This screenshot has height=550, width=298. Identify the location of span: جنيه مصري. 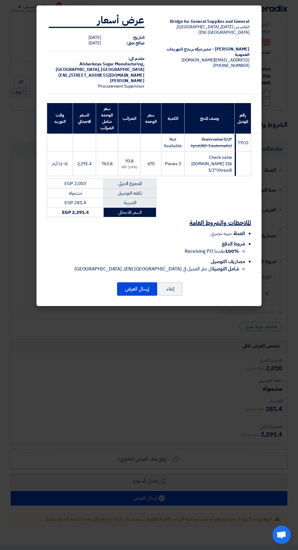
(221, 234).